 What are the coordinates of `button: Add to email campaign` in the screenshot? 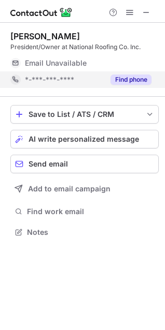 It's located at (84, 189).